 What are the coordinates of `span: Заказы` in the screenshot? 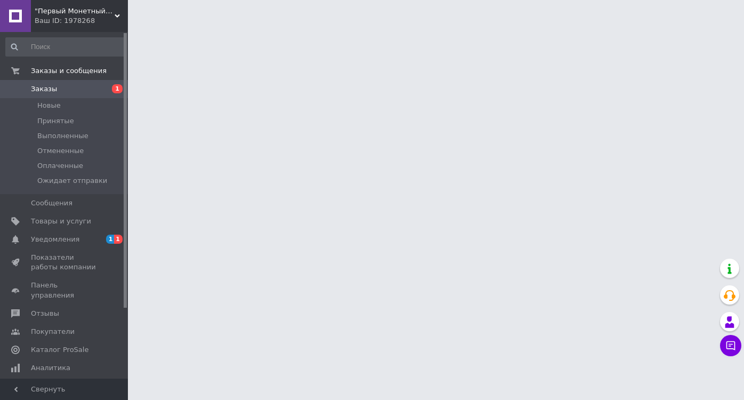 It's located at (44, 89).